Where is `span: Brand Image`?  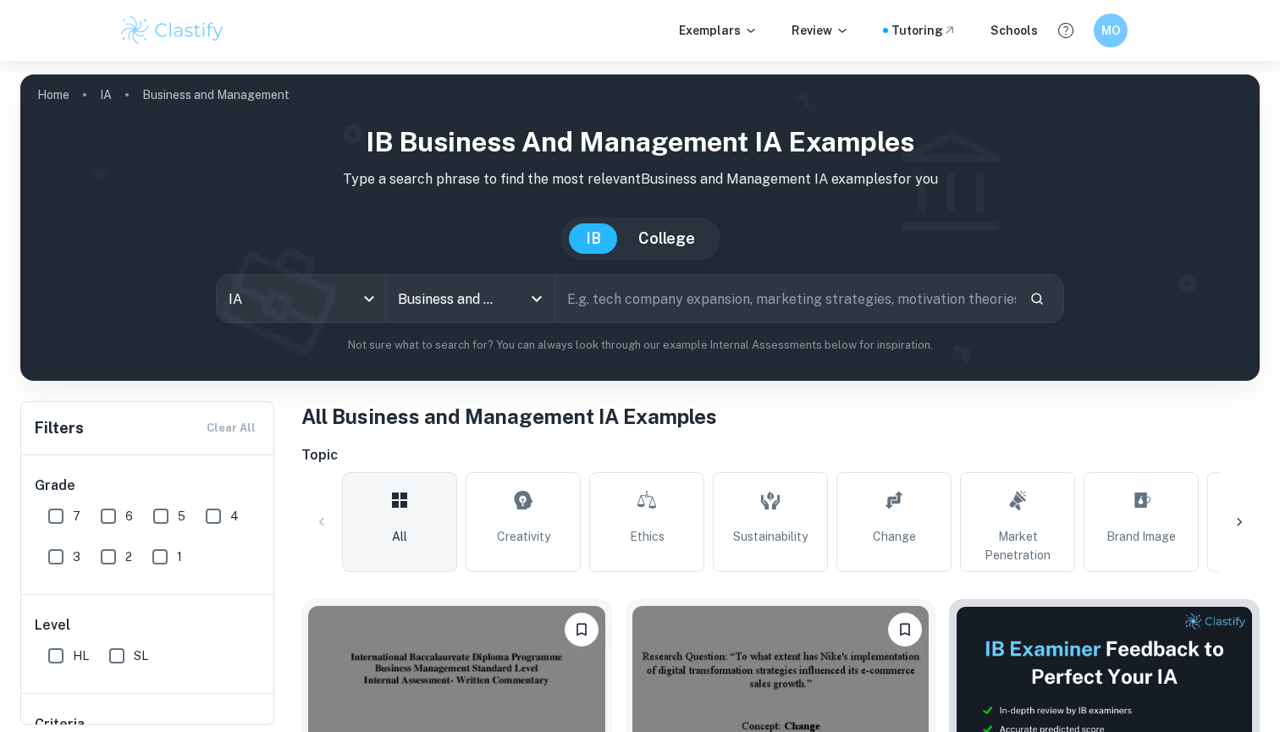
span: Brand Image is located at coordinates (1141, 537).